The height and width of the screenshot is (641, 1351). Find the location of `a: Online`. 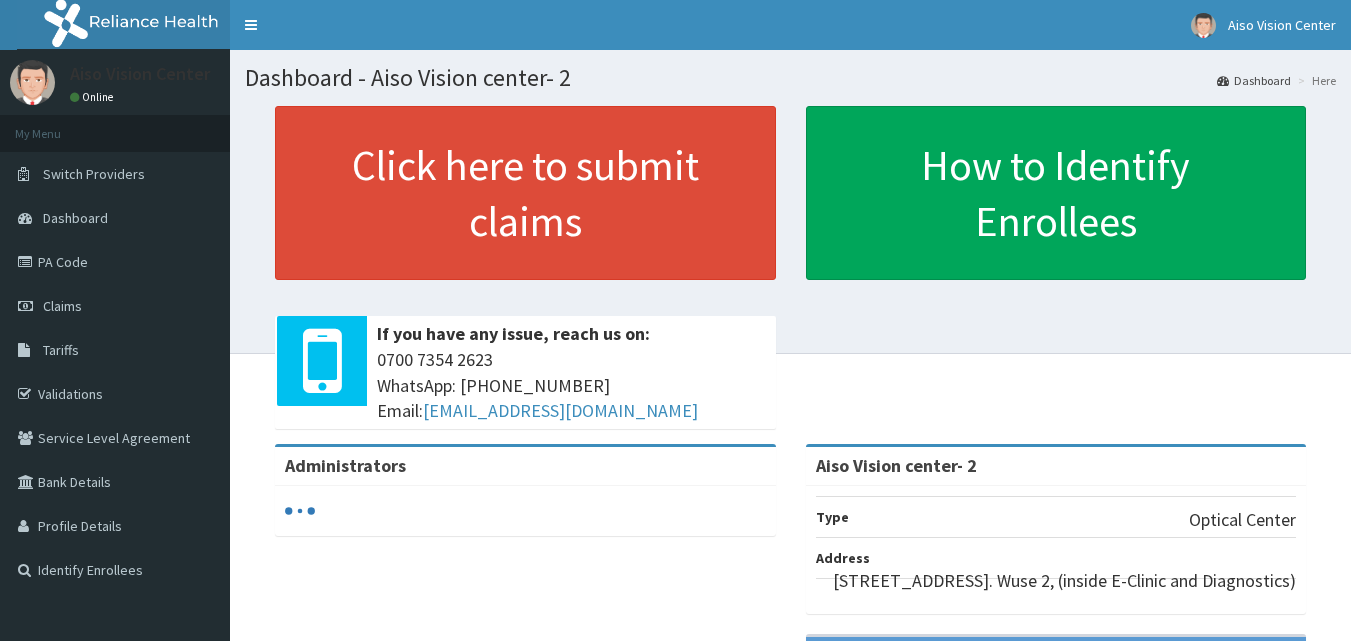

a: Online is located at coordinates (94, 97).